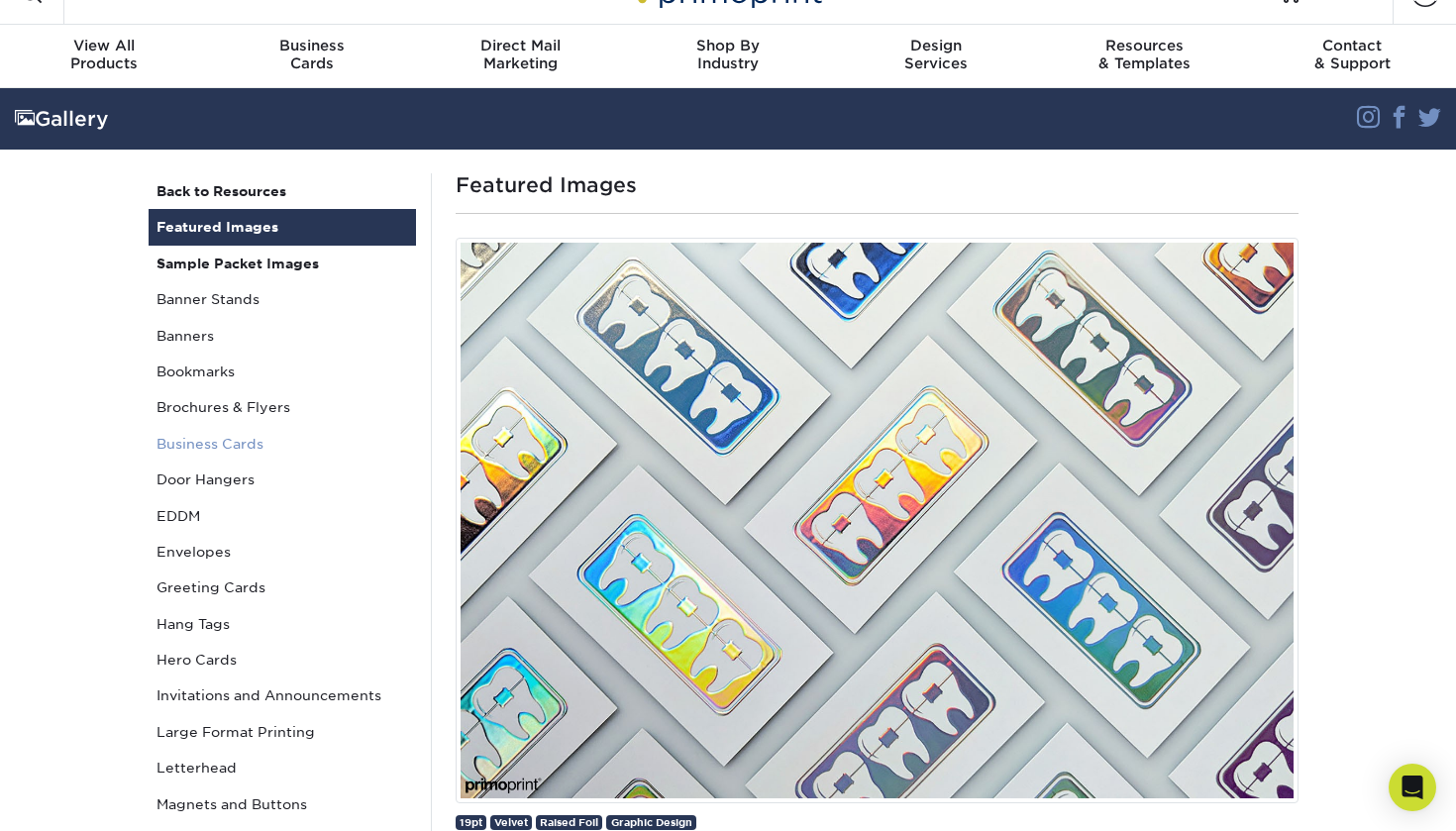 The width and height of the screenshot is (1456, 831). What do you see at coordinates (936, 55) in the screenshot?
I see `div: Services` at bounding box center [936, 55].